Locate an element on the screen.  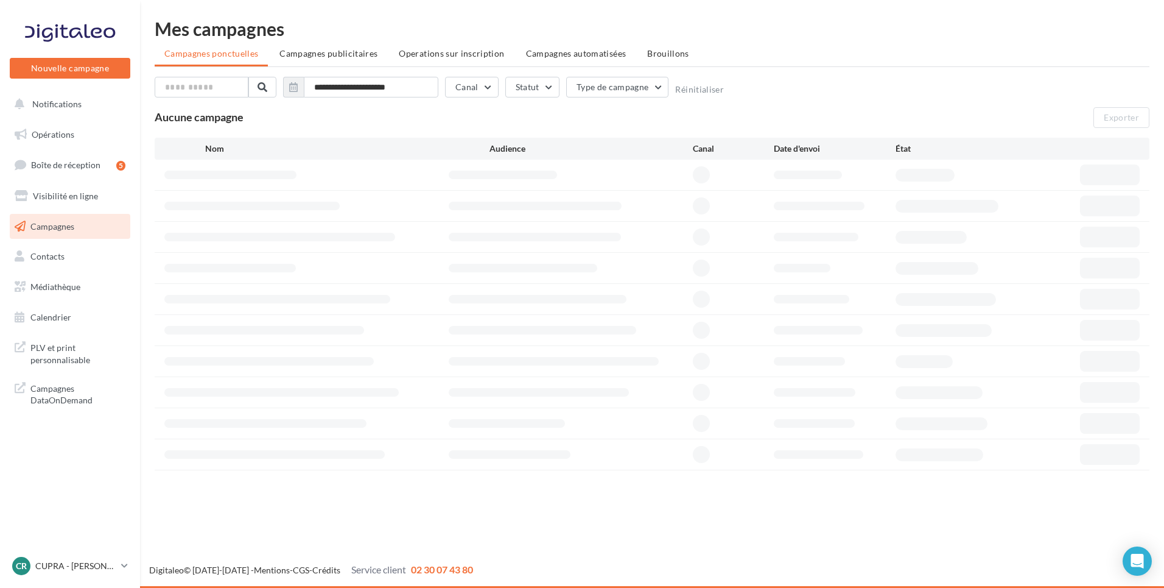
a: Digitaleo is located at coordinates (166, 569).